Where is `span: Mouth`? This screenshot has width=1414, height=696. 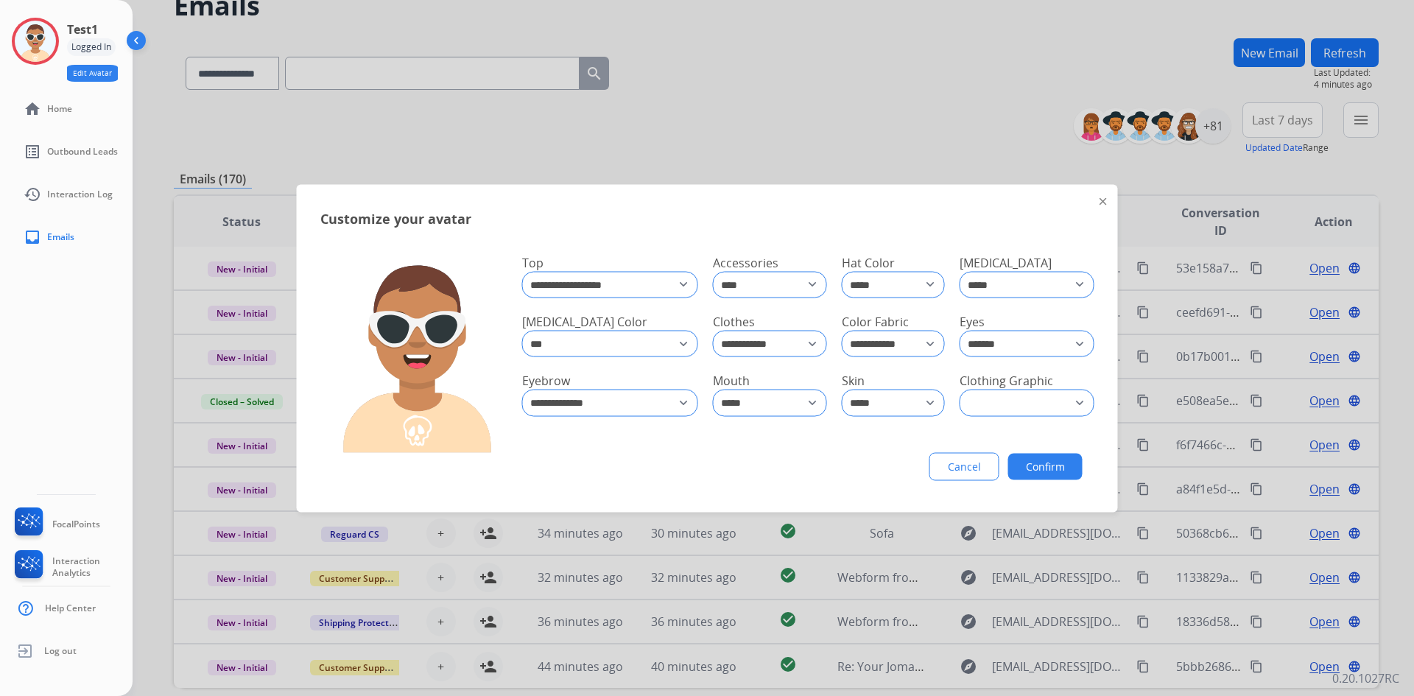 span: Mouth is located at coordinates (731, 381).